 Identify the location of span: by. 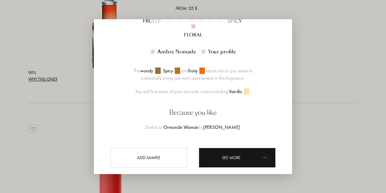
(201, 127).